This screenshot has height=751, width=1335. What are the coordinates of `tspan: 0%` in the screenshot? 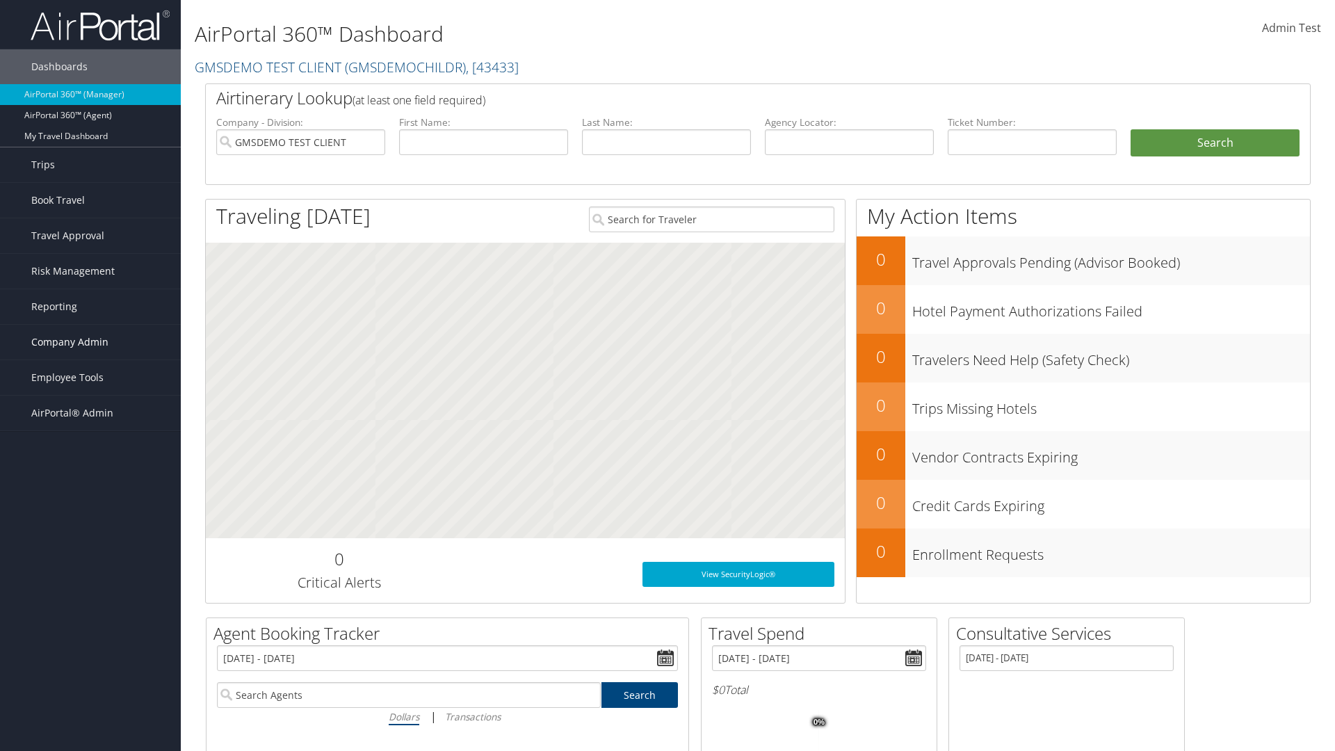 It's located at (819, 722).